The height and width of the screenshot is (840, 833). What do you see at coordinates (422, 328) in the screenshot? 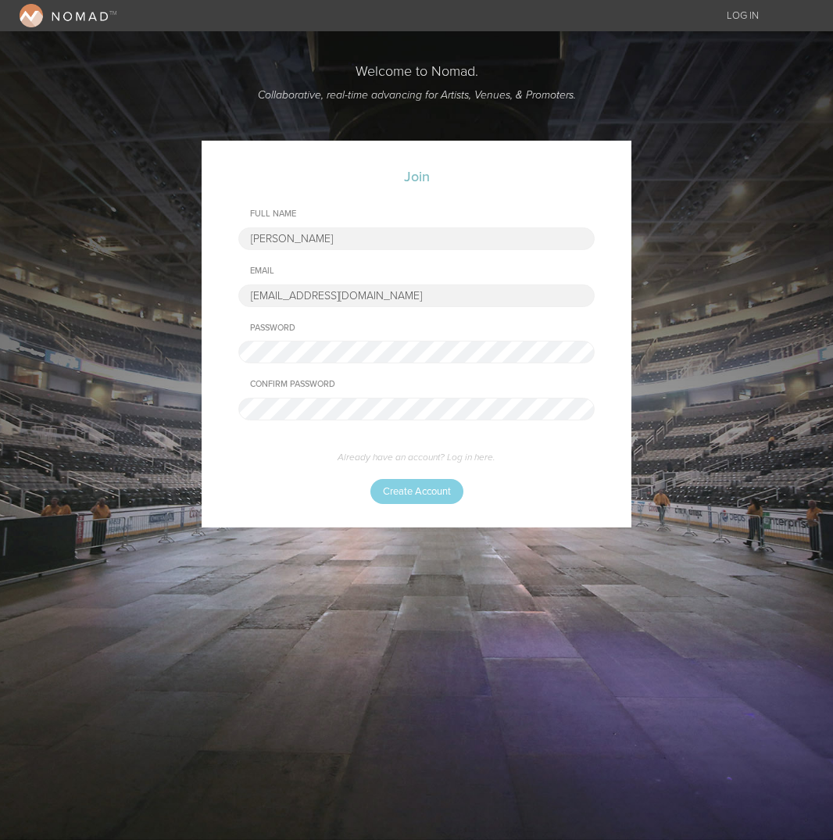
I see `div: Password` at bounding box center [422, 328].